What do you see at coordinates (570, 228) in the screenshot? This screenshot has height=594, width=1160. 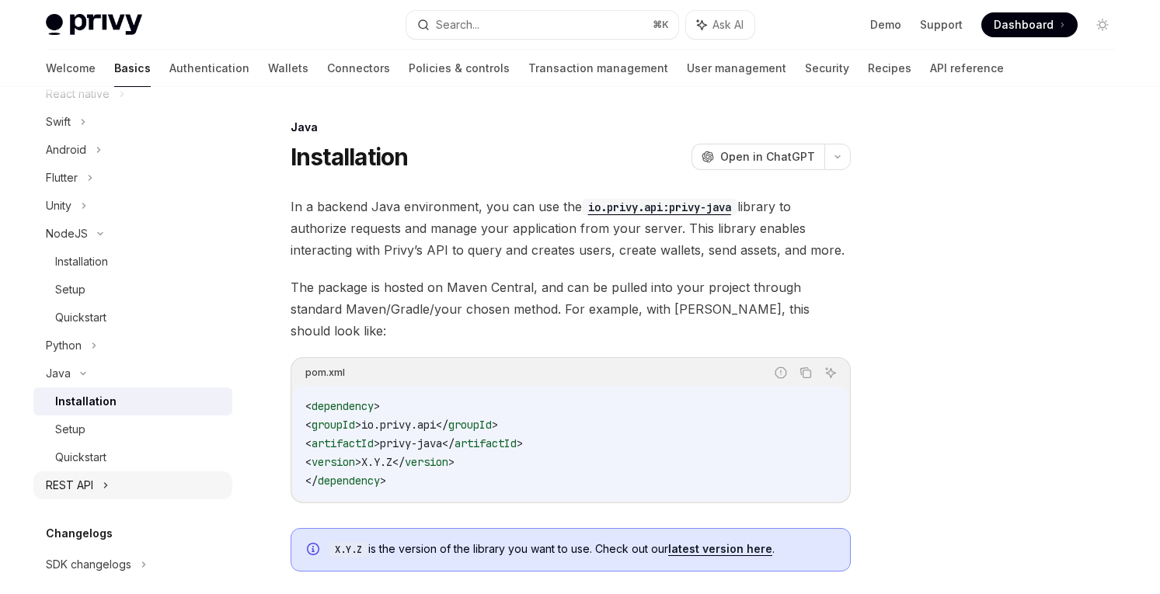 I see `span: In a backend Java environment, you can use the library to authorize requests and manage your appl...` at bounding box center [570, 228].